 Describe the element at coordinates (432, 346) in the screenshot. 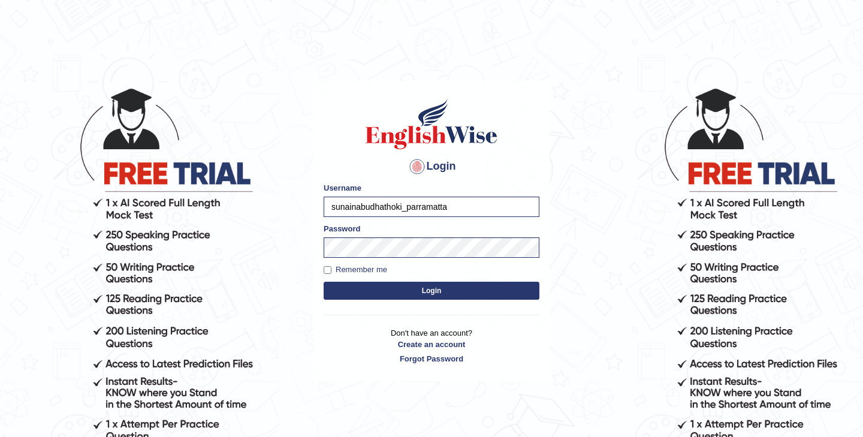

I see `p: Don't have an account?` at that location.